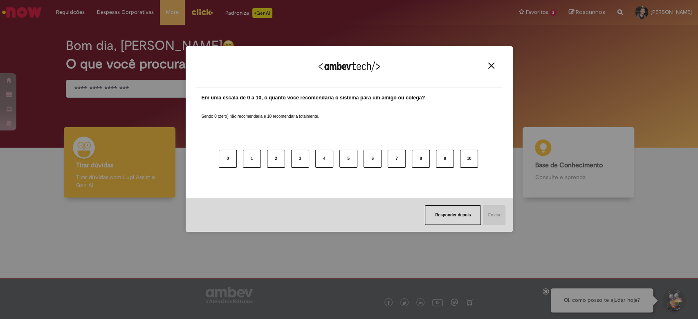 Image resolution: width=698 pixels, height=319 pixels. Describe the element at coordinates (491, 65) in the screenshot. I see `button: Close` at that location.